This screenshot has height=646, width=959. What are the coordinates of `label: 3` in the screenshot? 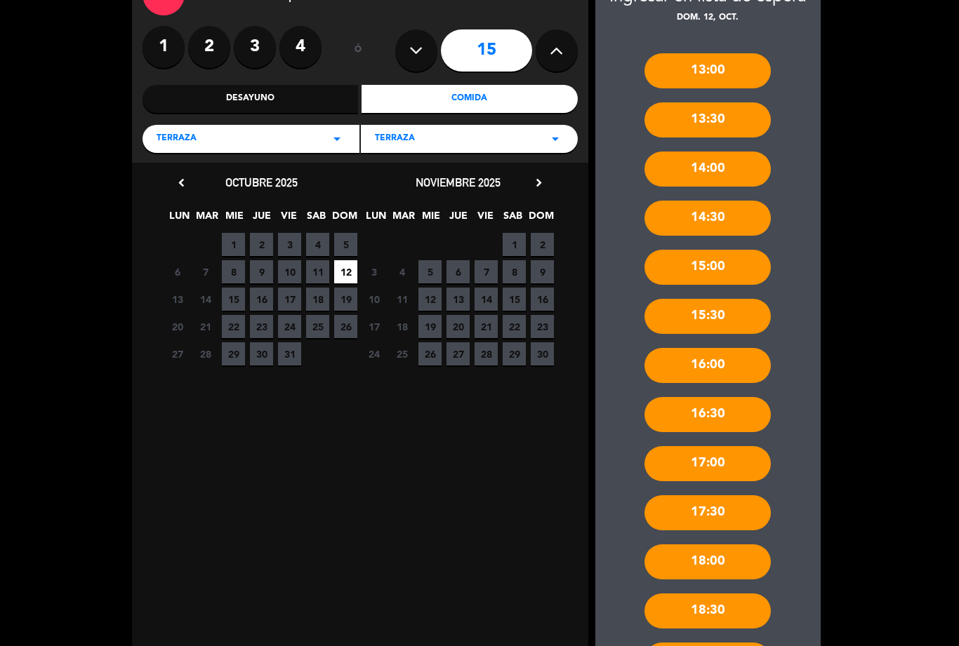 It's located at (255, 47).